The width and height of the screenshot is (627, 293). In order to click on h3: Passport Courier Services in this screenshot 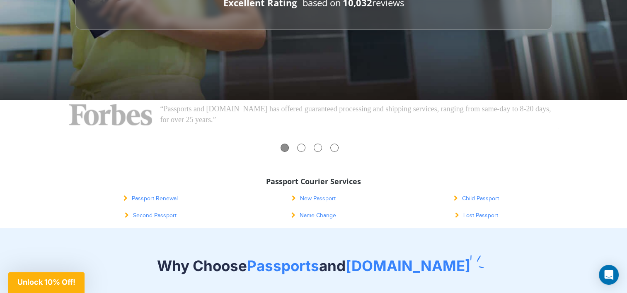, I will do `click(314, 182)`.